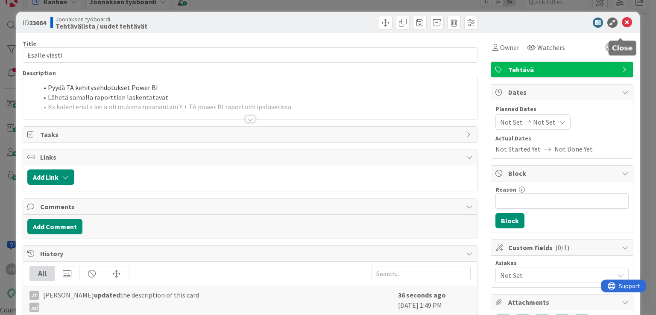  What do you see at coordinates (34, 23) in the screenshot?
I see `span: ID` at bounding box center [34, 23].